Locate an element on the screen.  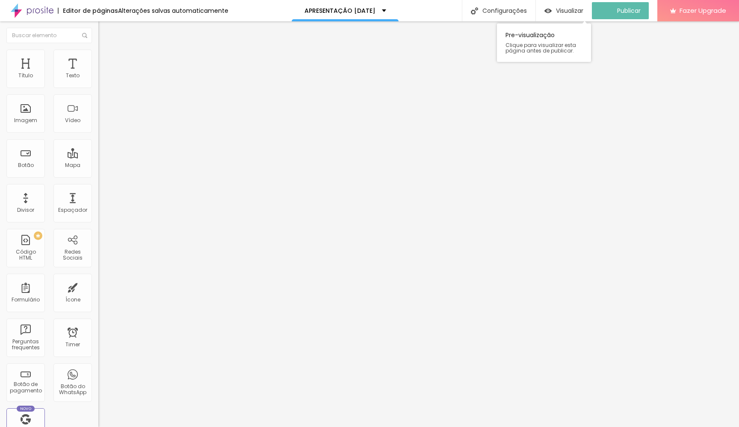
div: Redes Sociais is located at coordinates (72, 255).